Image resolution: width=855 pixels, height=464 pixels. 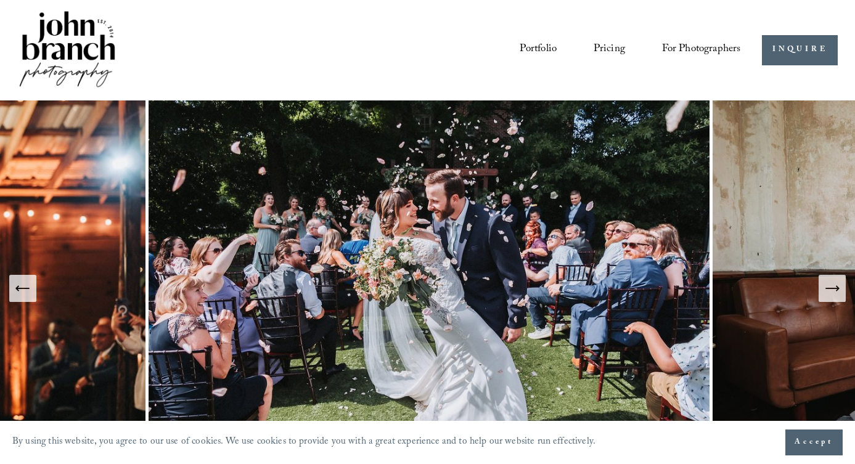 I want to click on a: folder dropdown, so click(x=702, y=50).